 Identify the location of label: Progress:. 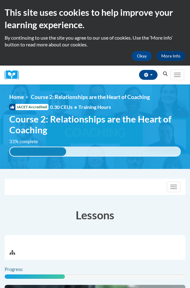
(22, 270).